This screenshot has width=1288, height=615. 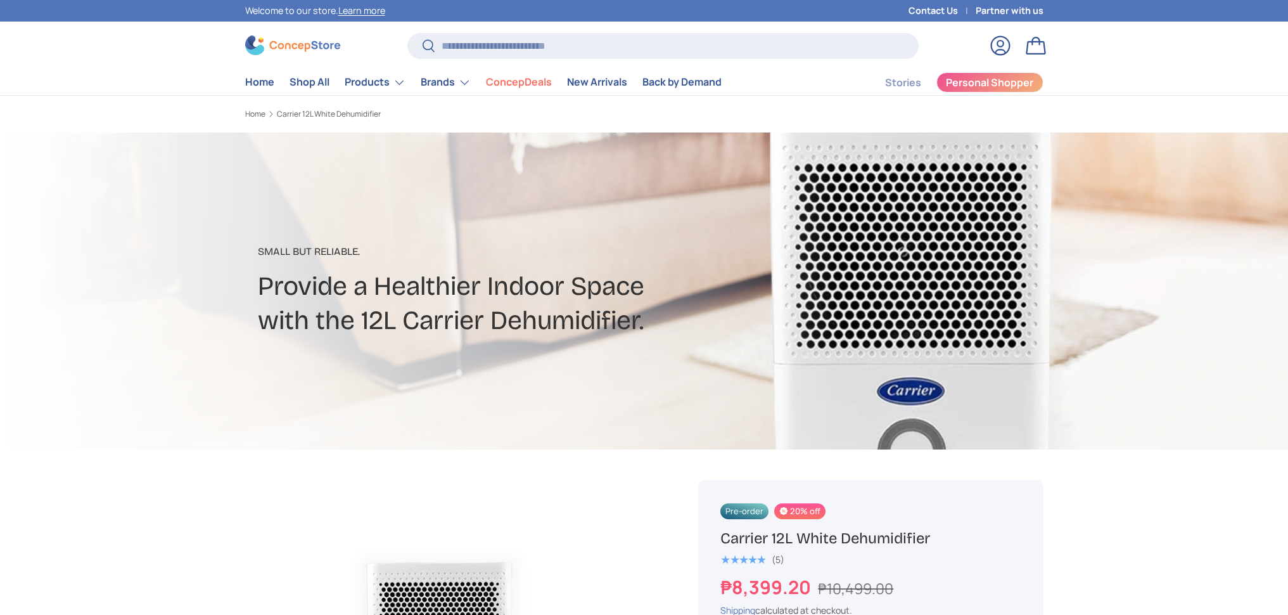 I want to click on span: 20% off, so click(x=800, y=511).